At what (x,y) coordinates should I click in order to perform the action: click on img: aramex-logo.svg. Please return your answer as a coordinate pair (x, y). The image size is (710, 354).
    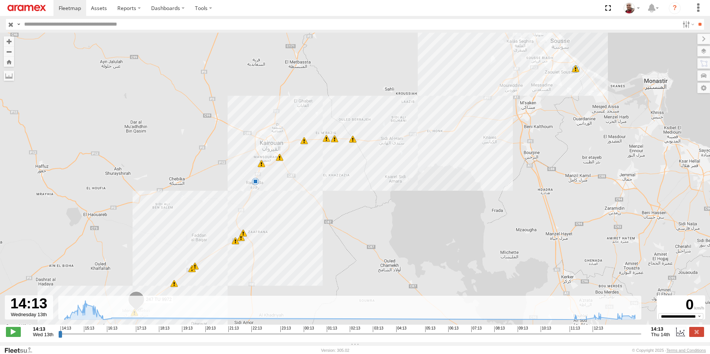
    Looking at the image, I should click on (27, 8).